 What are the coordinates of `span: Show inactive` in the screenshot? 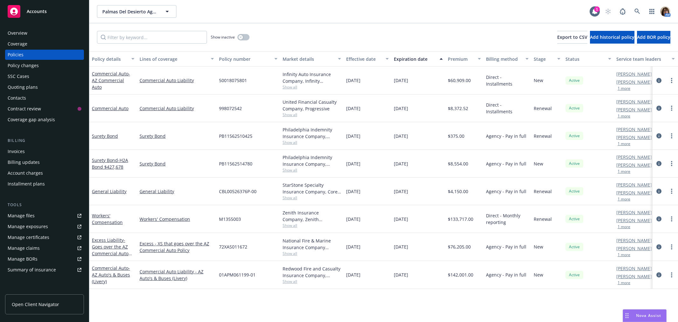 It's located at (223, 37).